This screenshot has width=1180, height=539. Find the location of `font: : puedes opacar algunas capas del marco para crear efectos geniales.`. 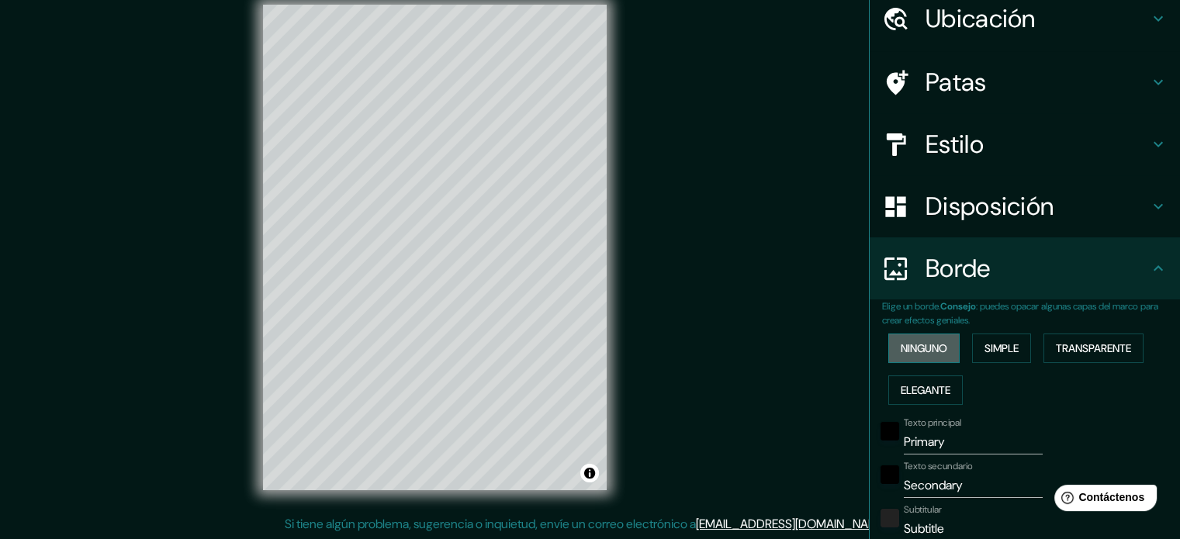

font: : puedes opacar algunas capas del marco para crear efectos geniales. is located at coordinates (1020, 313).